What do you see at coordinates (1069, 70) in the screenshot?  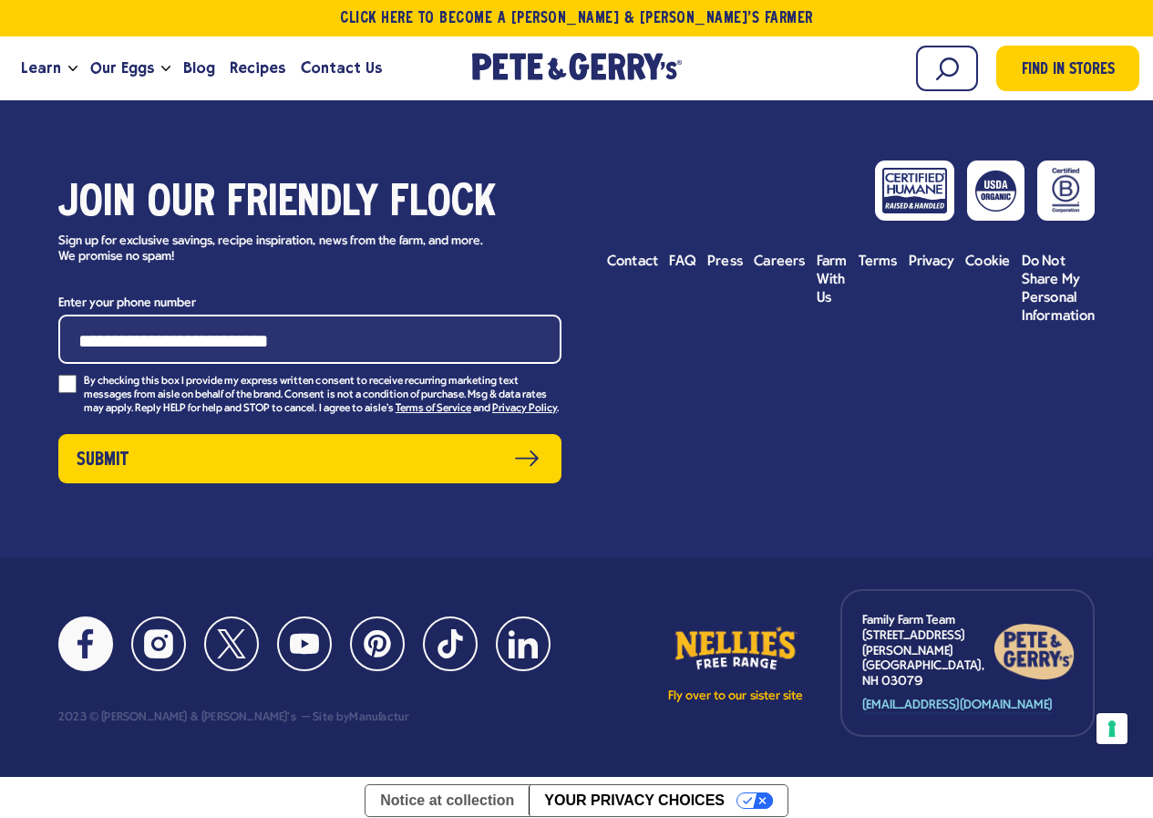 I see `span: Find in Stores` at bounding box center [1069, 70].